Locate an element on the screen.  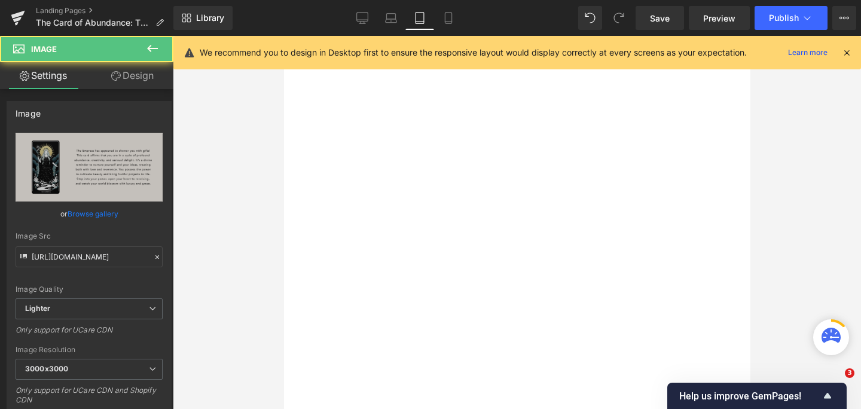
span: Library is located at coordinates (210, 18).